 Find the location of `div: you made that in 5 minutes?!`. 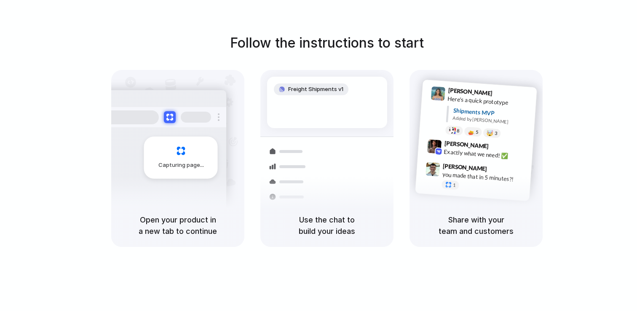

div: you made that in 5 minutes?! is located at coordinates (484, 177).